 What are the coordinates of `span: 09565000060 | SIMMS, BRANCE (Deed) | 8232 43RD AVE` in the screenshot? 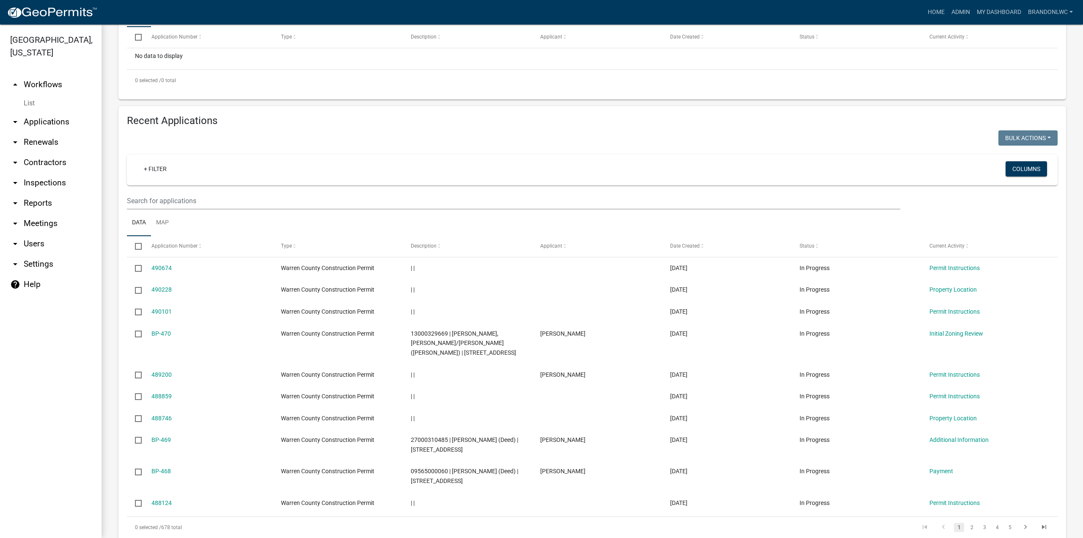 It's located at (465, 476).